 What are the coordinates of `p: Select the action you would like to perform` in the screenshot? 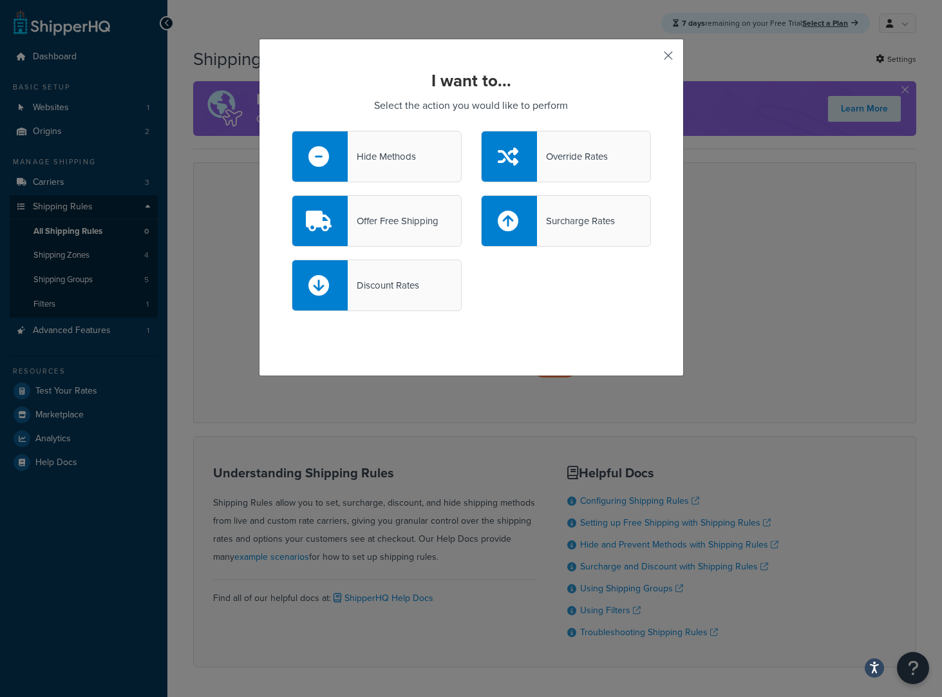 It's located at (472, 106).